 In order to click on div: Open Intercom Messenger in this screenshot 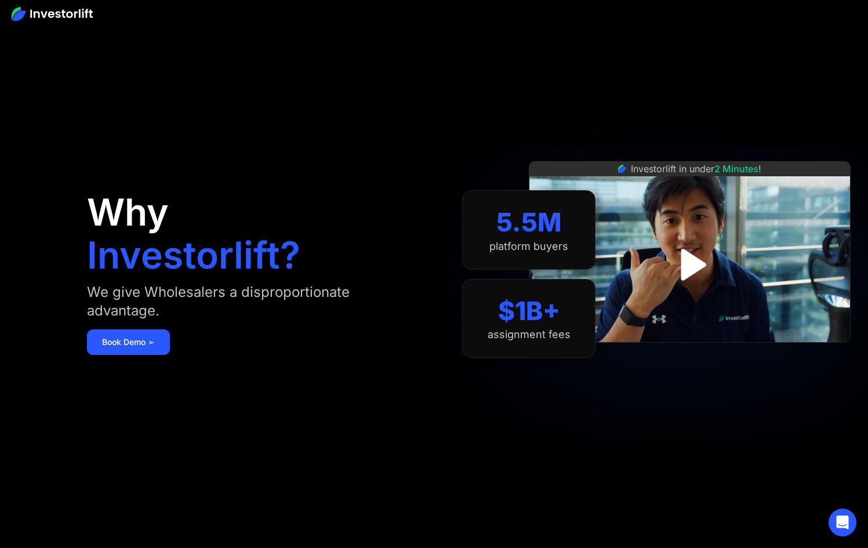, I will do `click(842, 522)`.